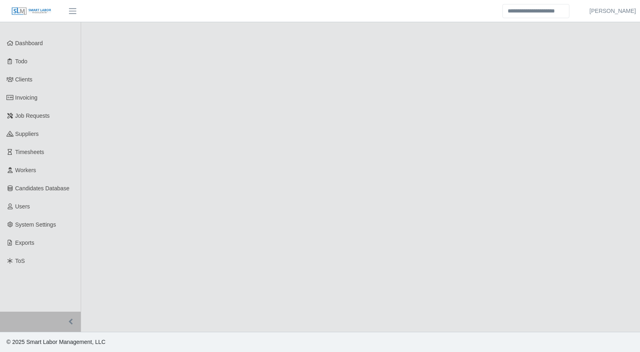  What do you see at coordinates (33, 116) in the screenshot?
I see `span: Job Requests` at bounding box center [33, 116].